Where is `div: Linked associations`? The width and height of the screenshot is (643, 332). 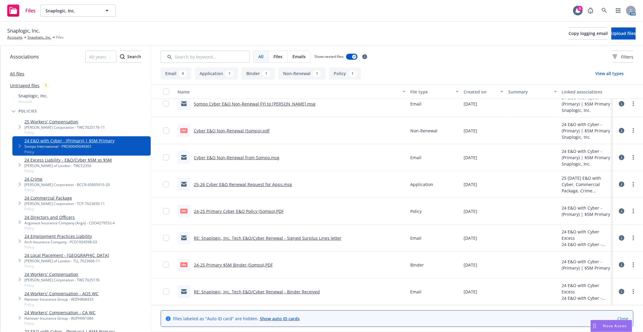
div: Linked associations is located at coordinates (586, 92).